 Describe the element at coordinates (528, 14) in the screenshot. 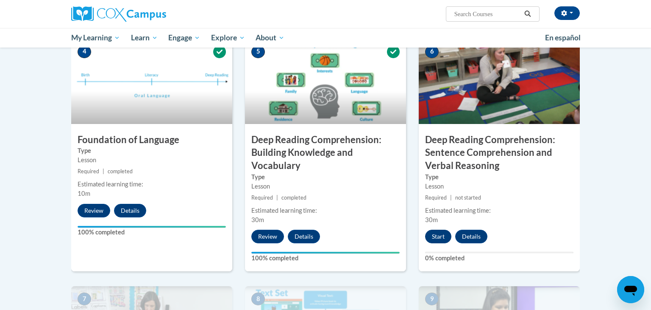

I see `button: Search` at that location.